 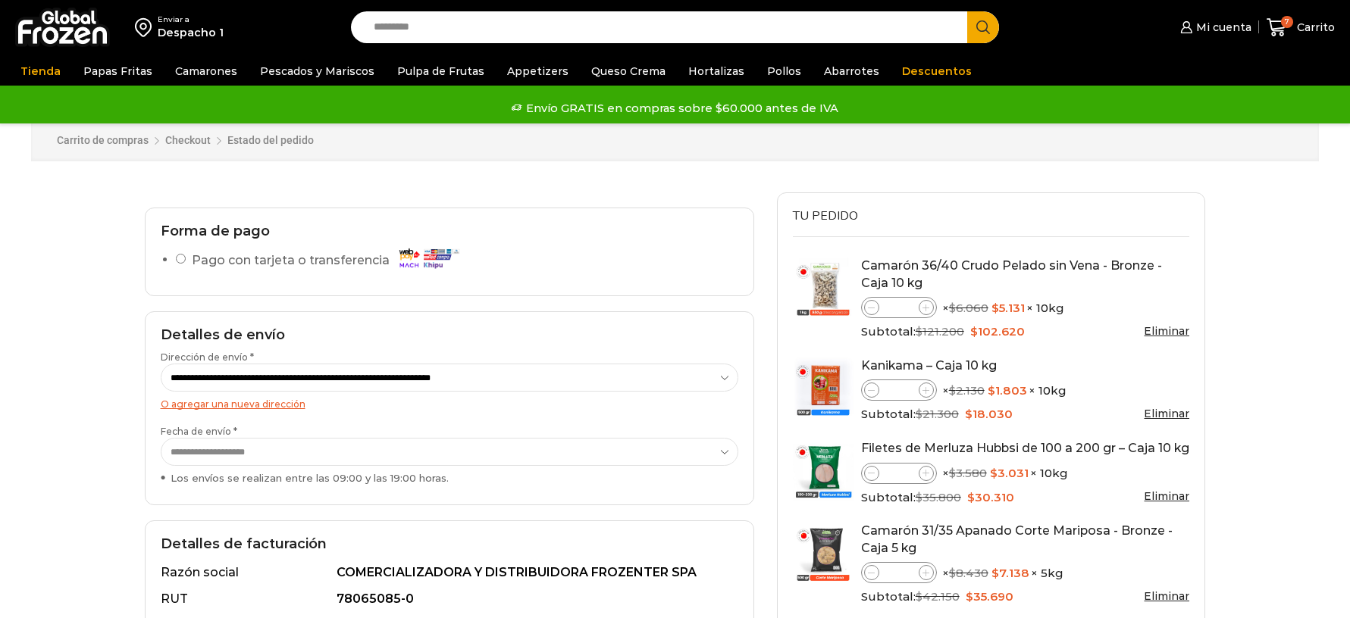 What do you see at coordinates (206, 71) in the screenshot?
I see `a: Camarones` at bounding box center [206, 71].